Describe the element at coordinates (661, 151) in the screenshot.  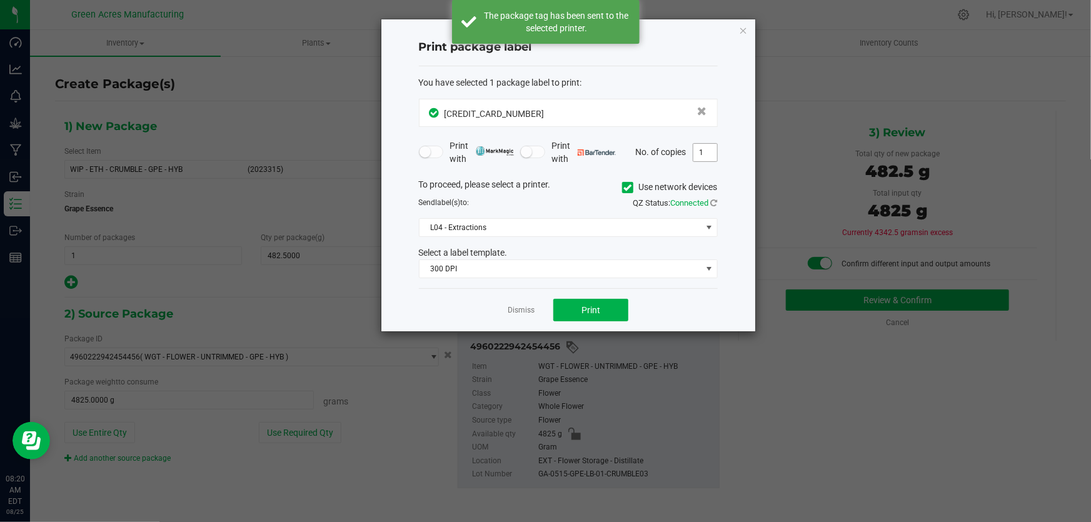
I see `span: No. of copies` at that location.